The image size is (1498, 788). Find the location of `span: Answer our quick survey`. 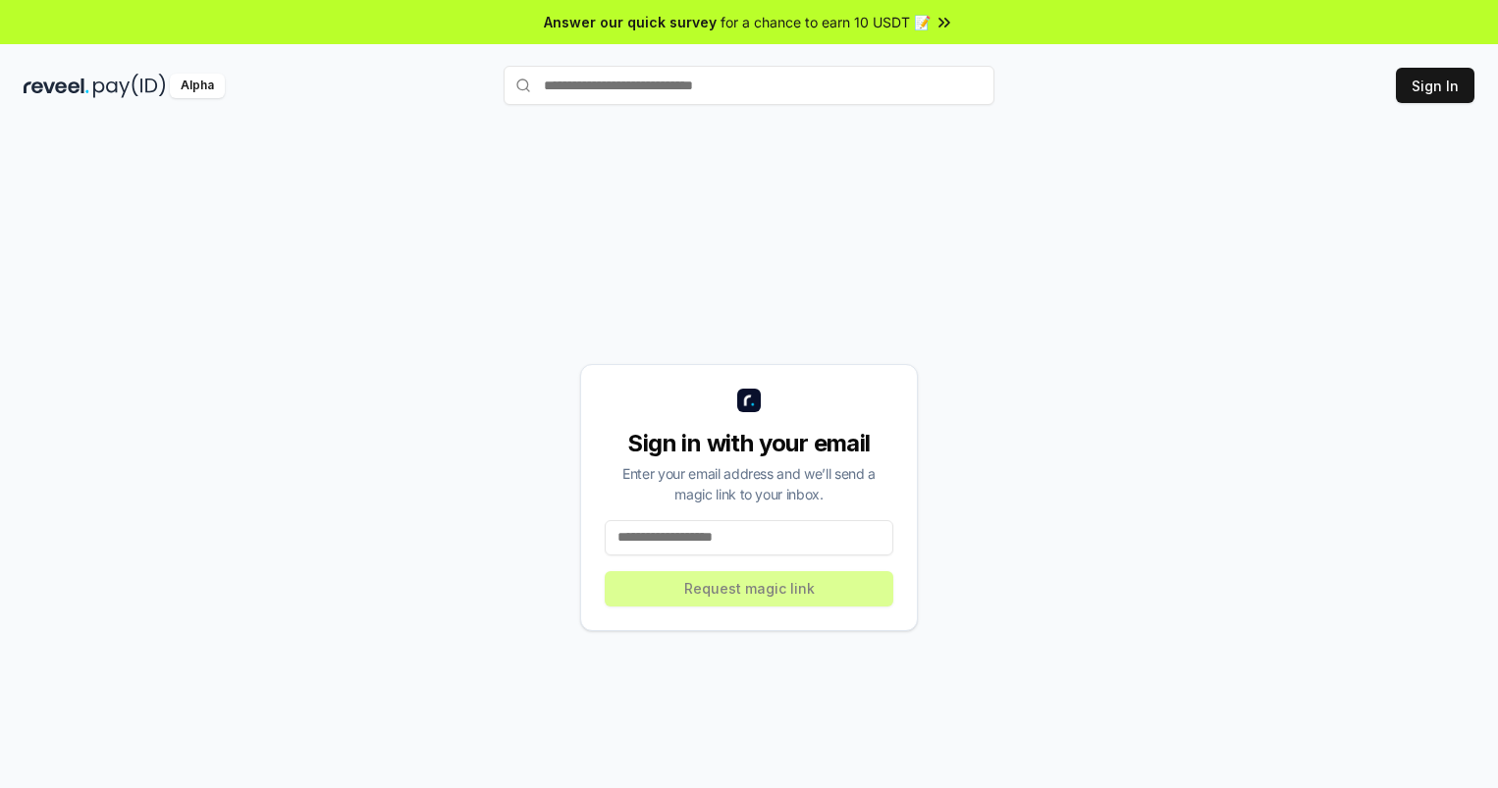

span: Answer our quick survey is located at coordinates (630, 22).